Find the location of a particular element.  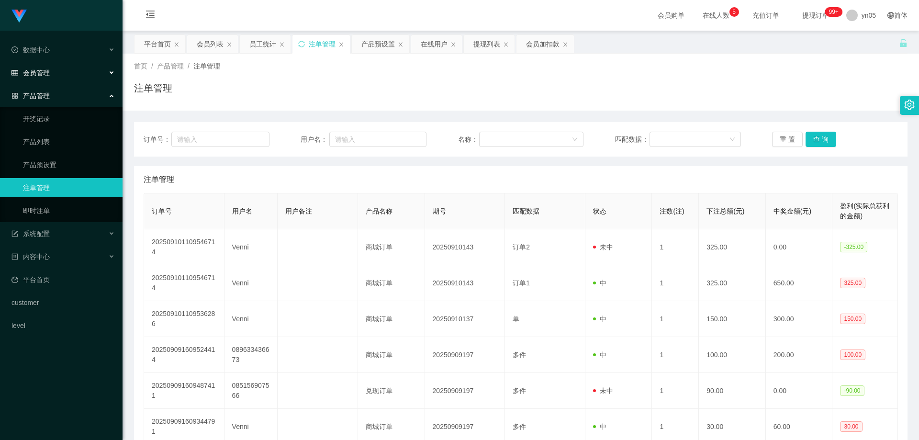

span: 名称： is located at coordinates (469, 139).